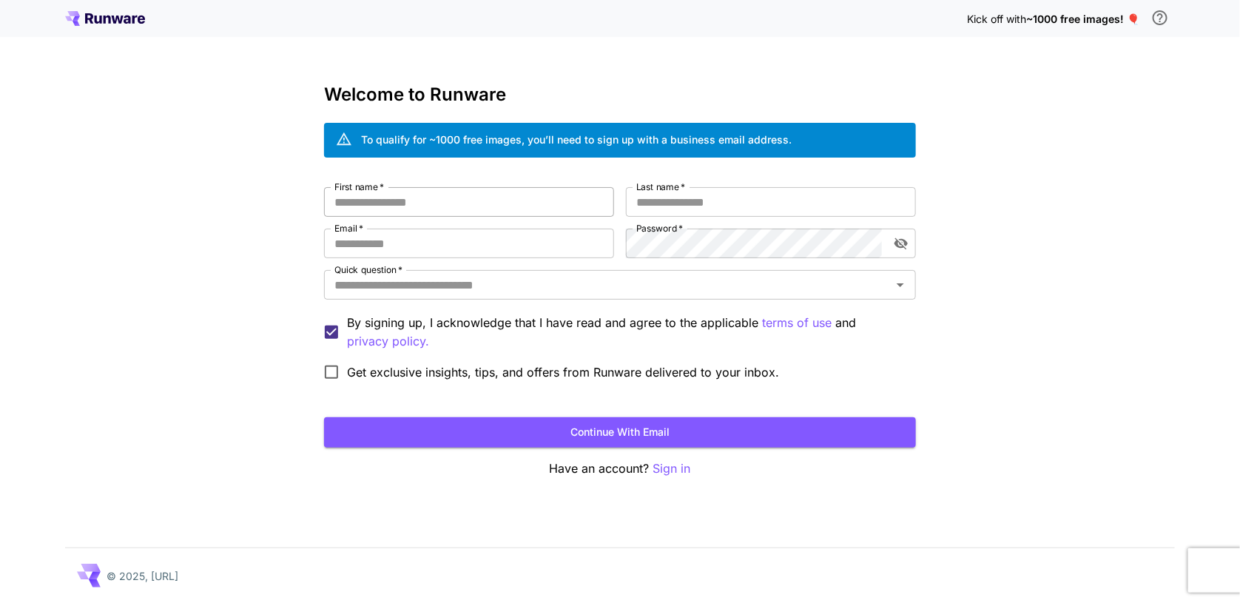 This screenshot has height=603, width=1240. Describe the element at coordinates (901, 243) in the screenshot. I see `button: toggle password visibility` at that location.